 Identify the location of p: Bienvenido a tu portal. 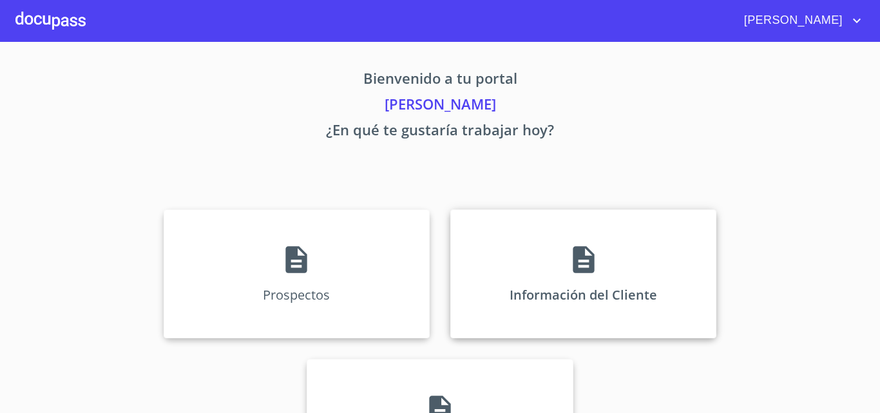
(440, 81).